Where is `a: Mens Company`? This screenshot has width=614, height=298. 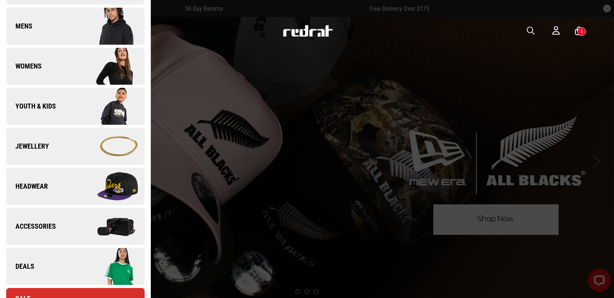
a: Mens Company is located at coordinates (75, 26).